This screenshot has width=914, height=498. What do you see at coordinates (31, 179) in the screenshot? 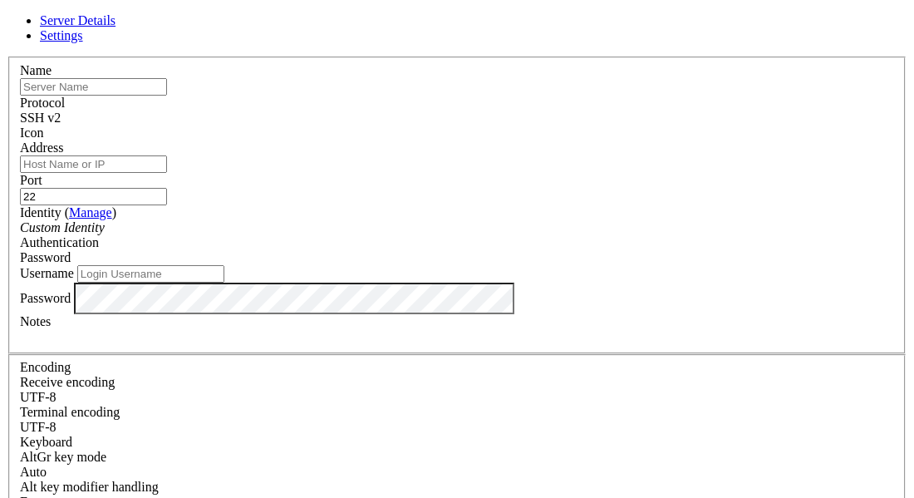
I see `label: Port` at bounding box center [31, 179].